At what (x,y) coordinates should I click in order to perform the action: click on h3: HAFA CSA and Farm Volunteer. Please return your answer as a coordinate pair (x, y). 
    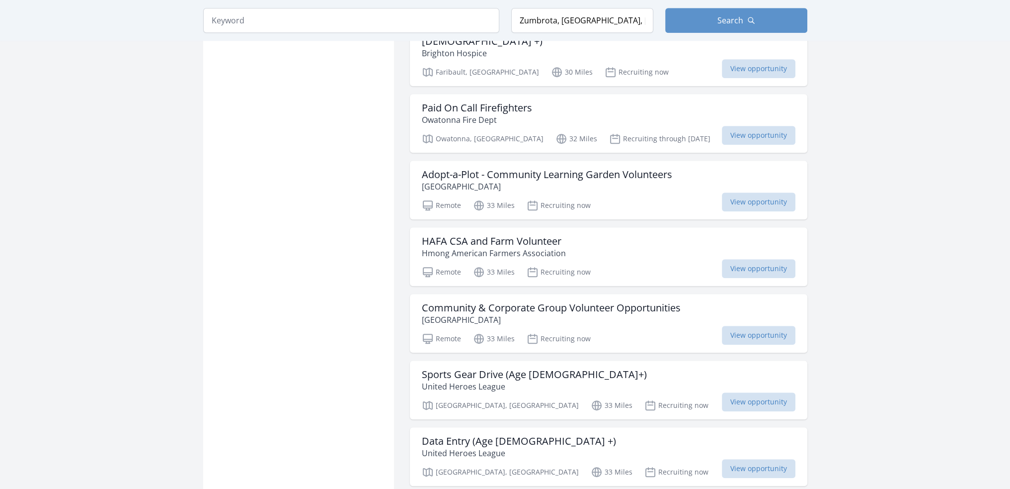
    Looking at the image, I should click on (494, 241).